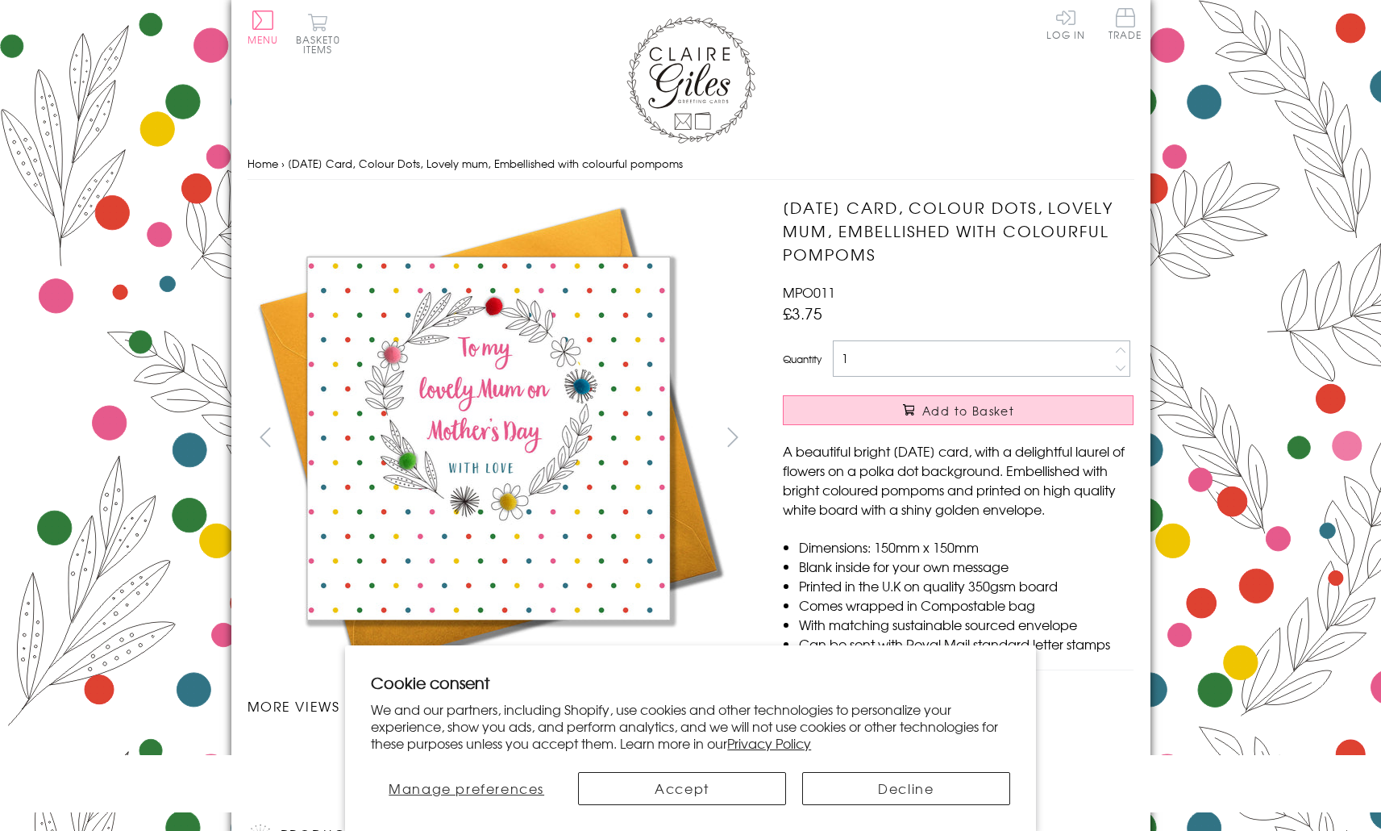  Describe the element at coordinates (809, 292) in the screenshot. I see `span: MPO011` at that location.